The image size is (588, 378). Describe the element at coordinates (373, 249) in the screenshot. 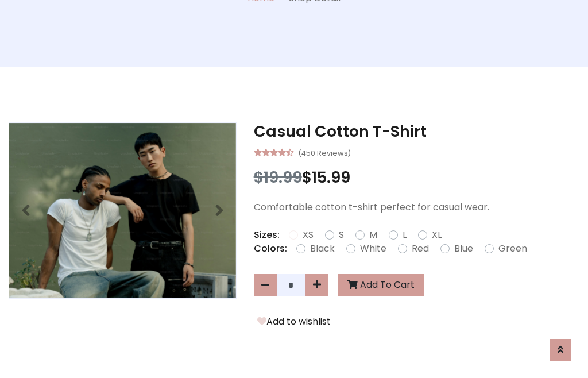

I see `label: White` at that location.